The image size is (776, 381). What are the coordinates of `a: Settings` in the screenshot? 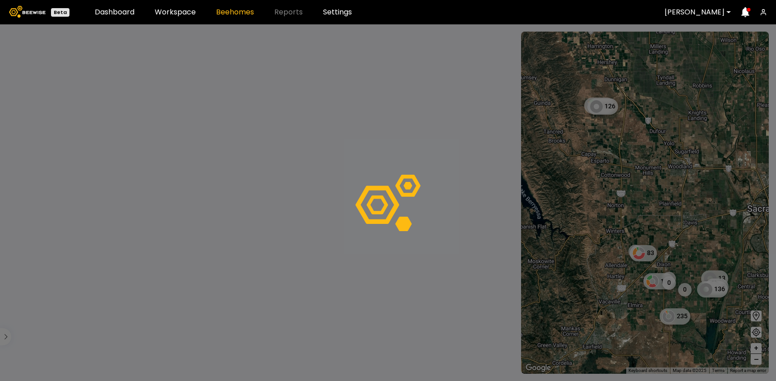 It's located at (338, 12).